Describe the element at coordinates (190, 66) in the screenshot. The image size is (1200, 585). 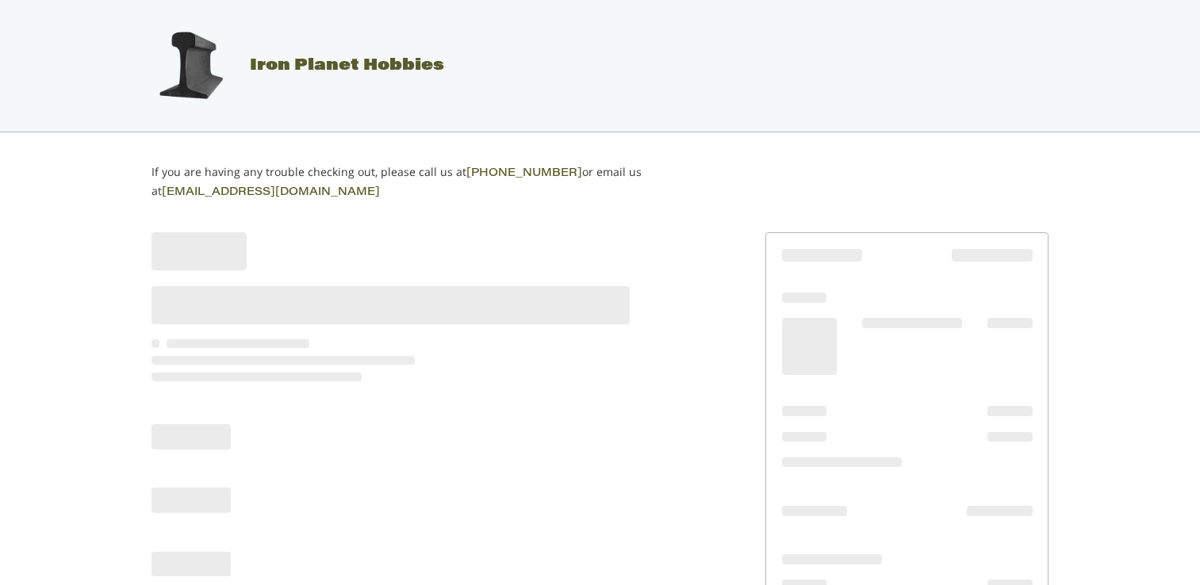
I see `img: Iron Planet Hobbies` at that location.